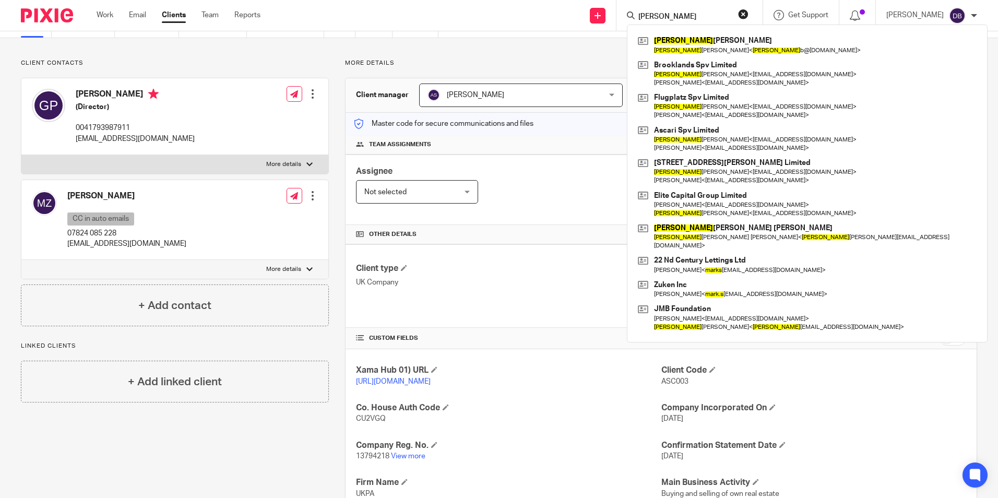 The image size is (998, 498). Describe the element at coordinates (137, 15) in the screenshot. I see `a: Email` at that location.